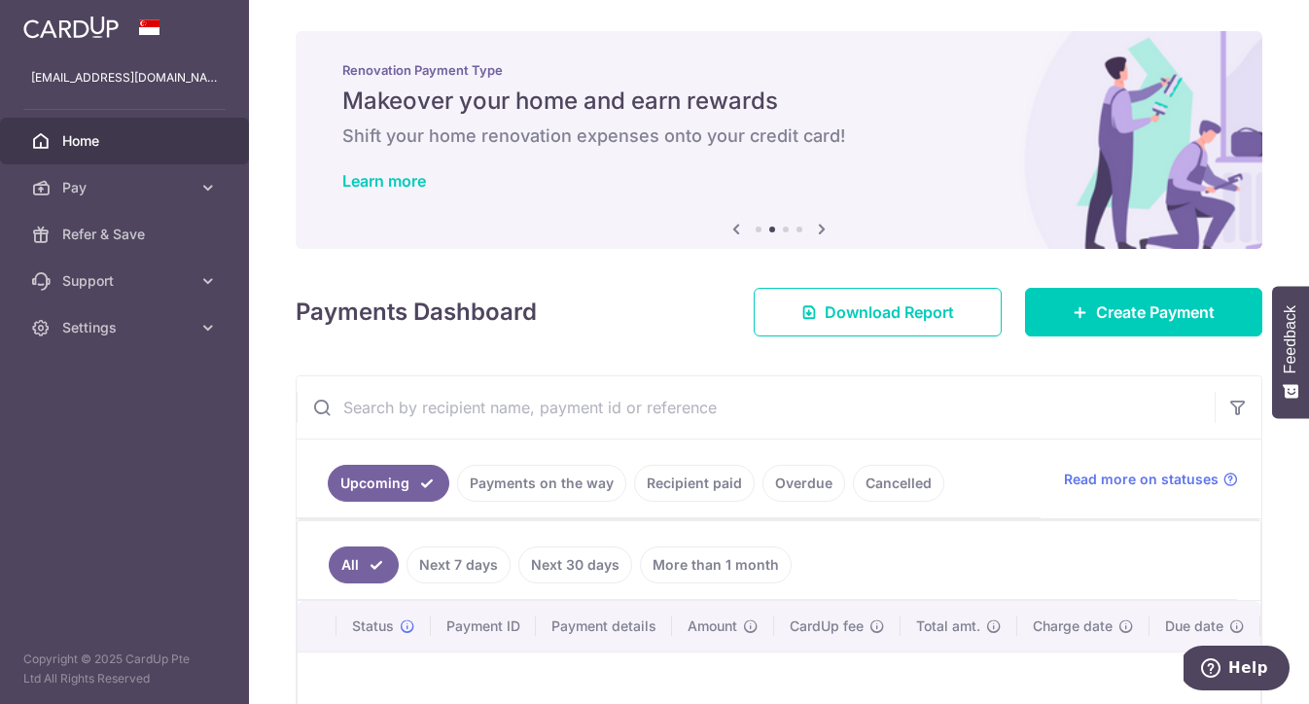 The image size is (1309, 704). I want to click on input: Search by recipient name, payment id or reference, so click(756, 407).